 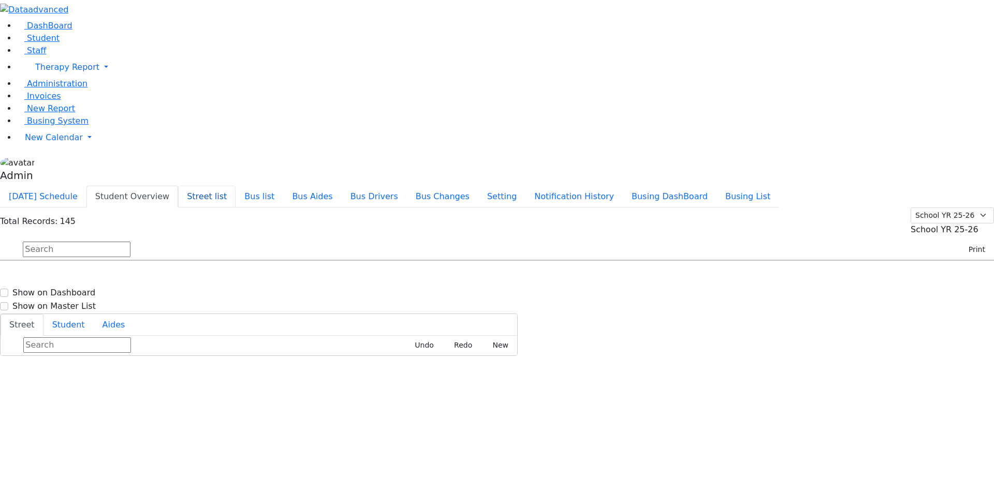 I want to click on a: Staff, so click(x=31, y=50).